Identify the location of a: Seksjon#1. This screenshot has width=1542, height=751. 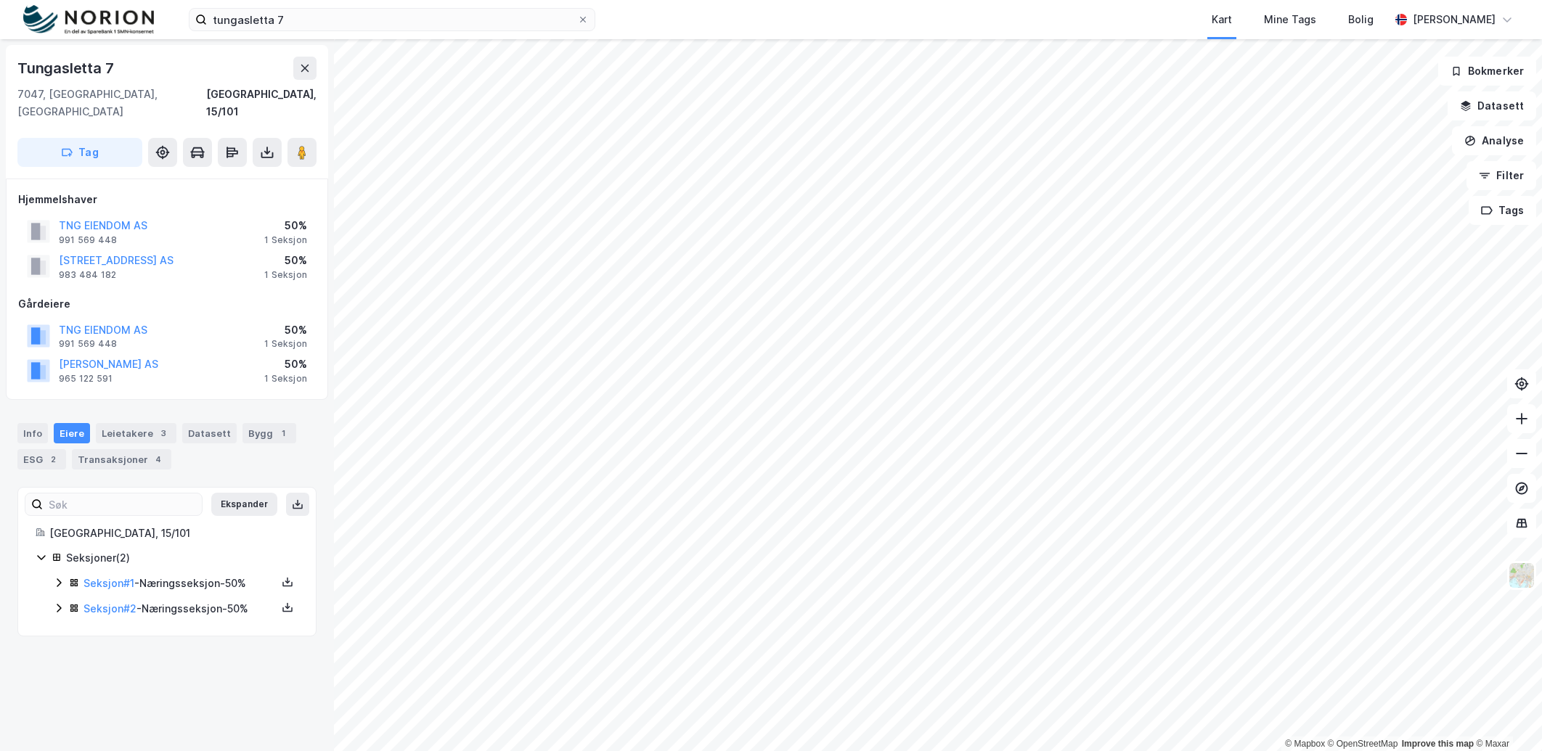
(109, 583).